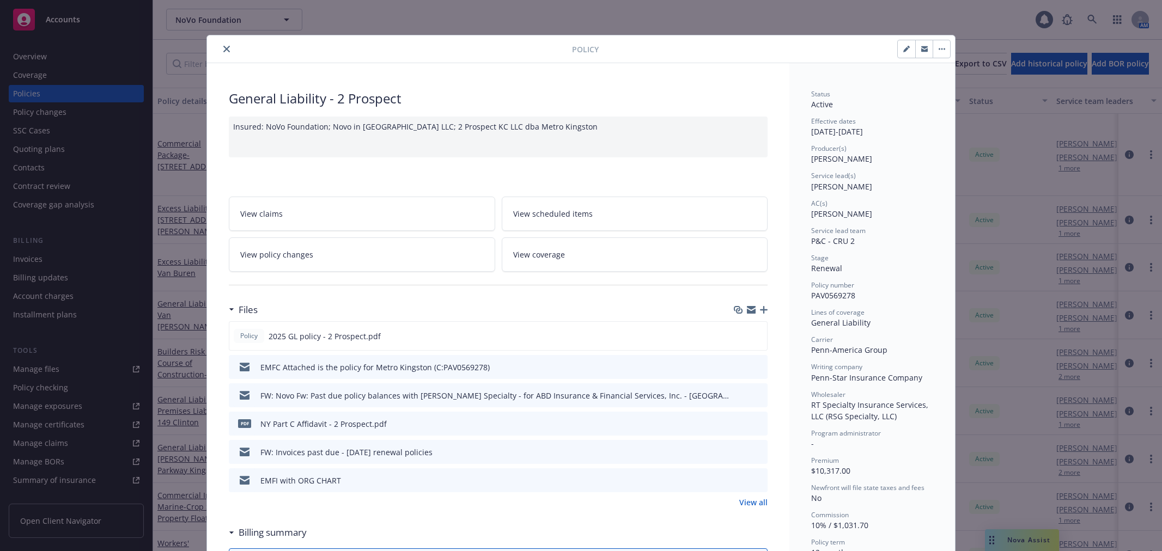 The image size is (1162, 551). What do you see at coordinates (325, 336) in the screenshot?
I see `span: 2025 GL policy - 2 Prospect.pdf` at bounding box center [325, 336].